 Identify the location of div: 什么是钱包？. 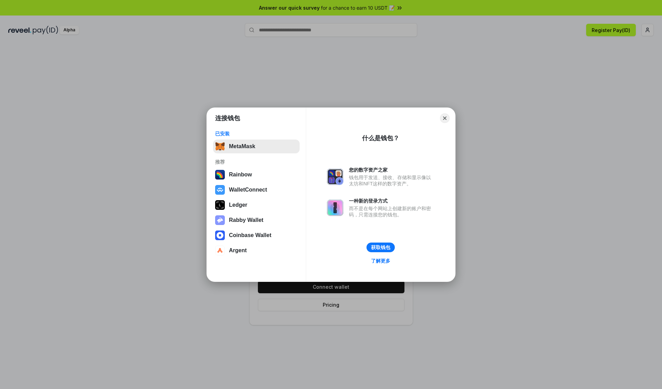
(380, 138).